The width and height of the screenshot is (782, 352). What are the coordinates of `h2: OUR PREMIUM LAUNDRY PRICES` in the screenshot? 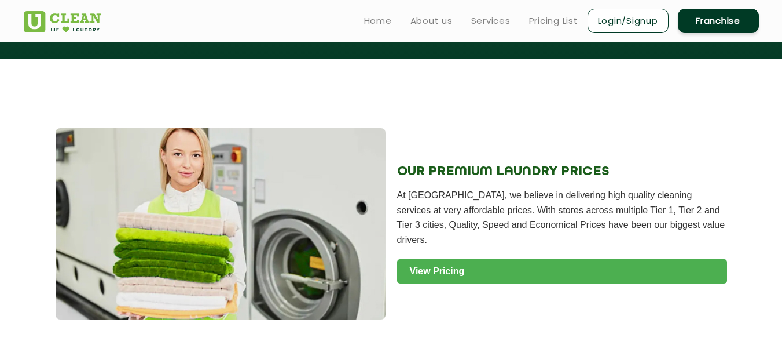 It's located at (562, 171).